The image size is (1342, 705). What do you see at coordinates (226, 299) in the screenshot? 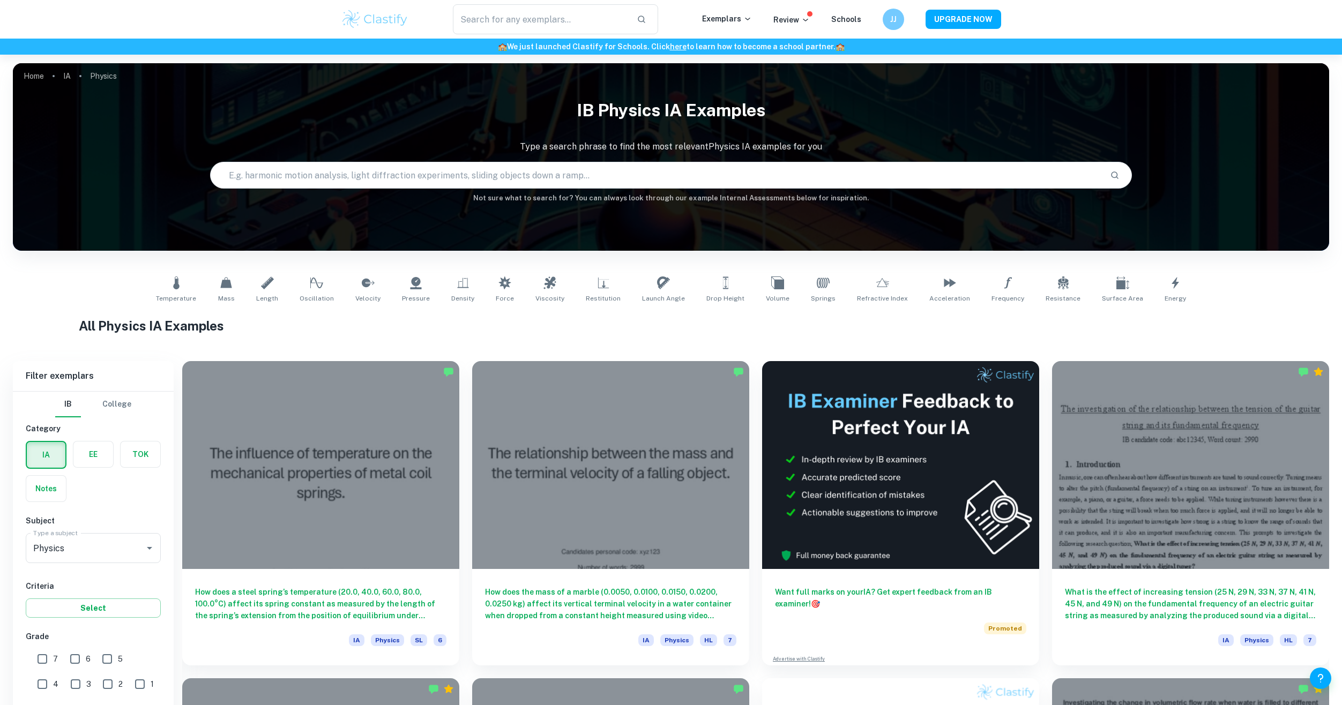
I see `span: Mass` at bounding box center [226, 299].